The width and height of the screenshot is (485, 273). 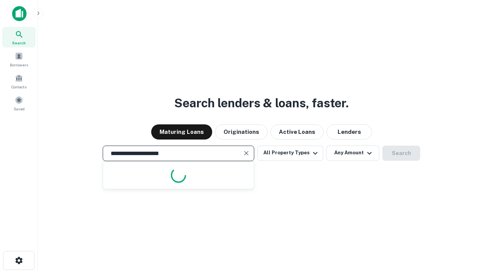 I want to click on a: Saved, so click(x=19, y=103).